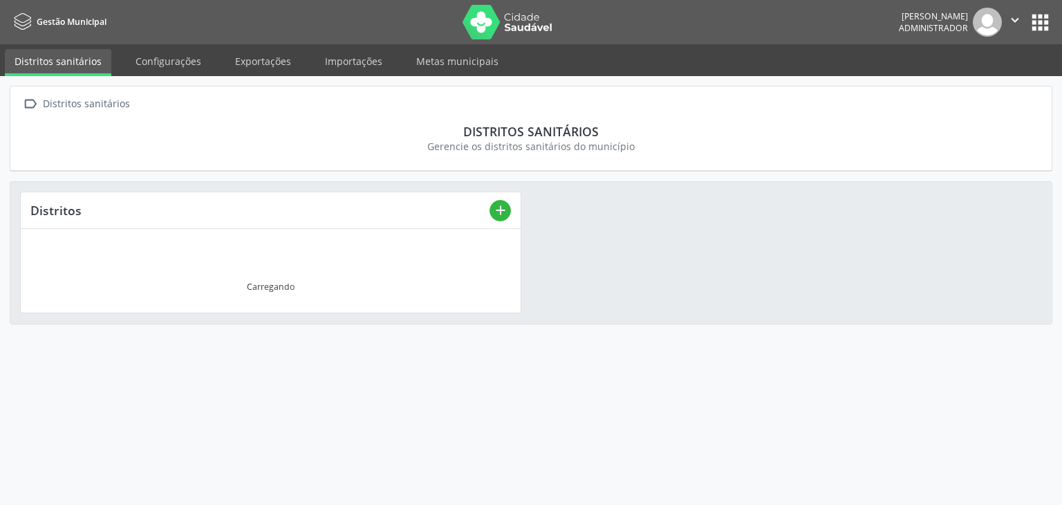 This screenshot has height=505, width=1062. Describe the element at coordinates (501, 210) in the screenshot. I see `i: add` at that location.